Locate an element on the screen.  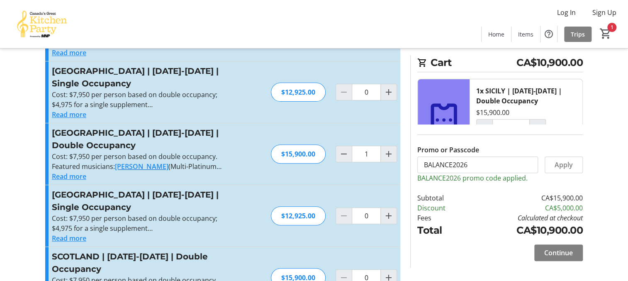
td: Fees is located at coordinates (442, 218).